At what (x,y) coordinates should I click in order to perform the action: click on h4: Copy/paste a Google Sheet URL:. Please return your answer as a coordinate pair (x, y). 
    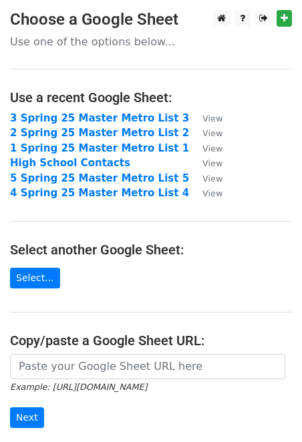
    Looking at the image, I should click on (151, 341).